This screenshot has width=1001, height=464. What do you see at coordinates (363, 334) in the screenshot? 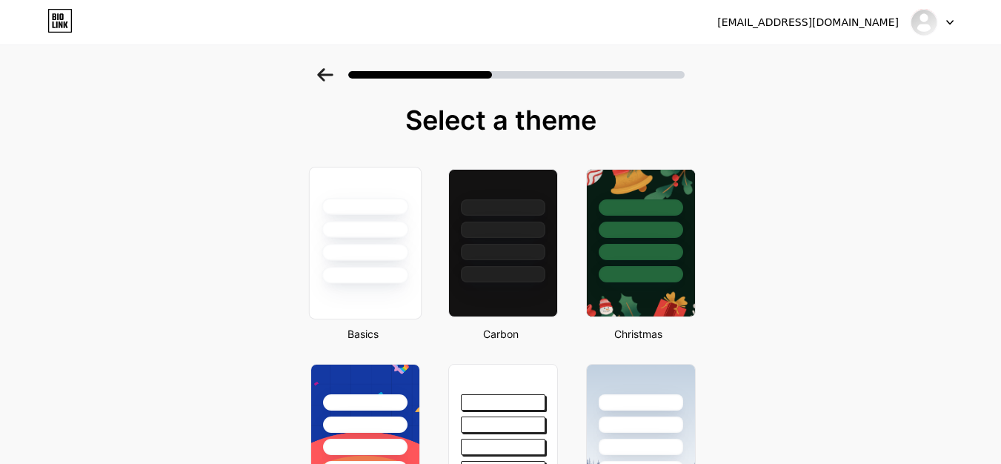
I see `div: Basics` at bounding box center [363, 334].